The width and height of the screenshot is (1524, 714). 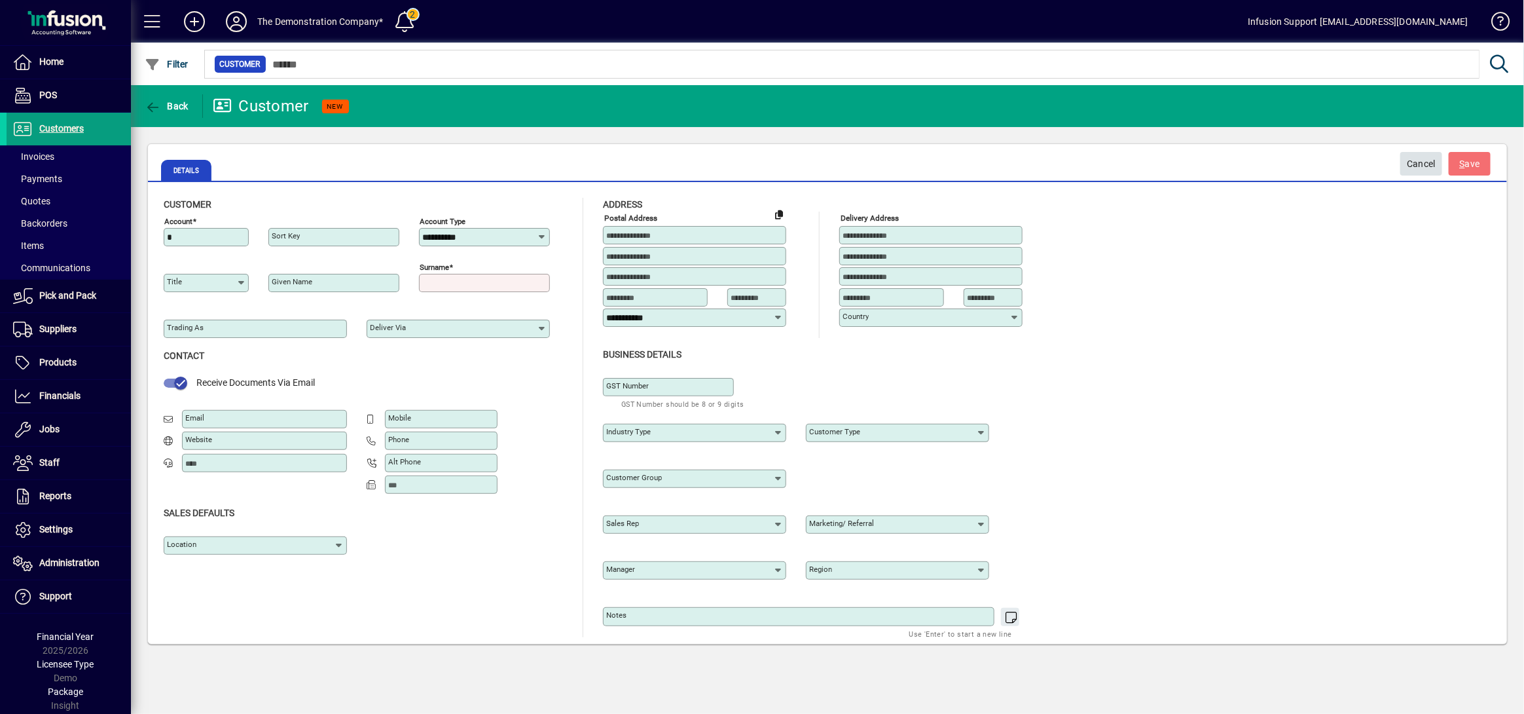 I want to click on span: Financial Year, so click(x=65, y=636).